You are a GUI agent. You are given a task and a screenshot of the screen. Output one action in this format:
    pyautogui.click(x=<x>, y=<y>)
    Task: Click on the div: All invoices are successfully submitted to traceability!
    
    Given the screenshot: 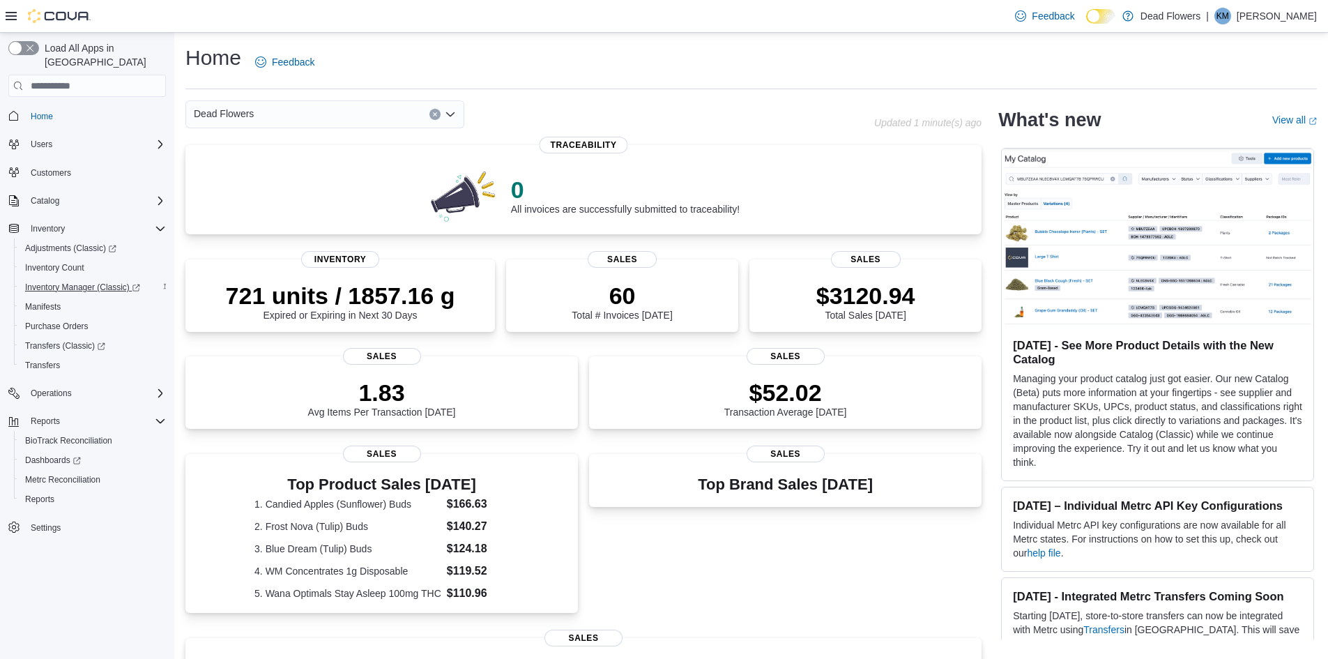 What is the action you would take?
    pyautogui.click(x=625, y=195)
    